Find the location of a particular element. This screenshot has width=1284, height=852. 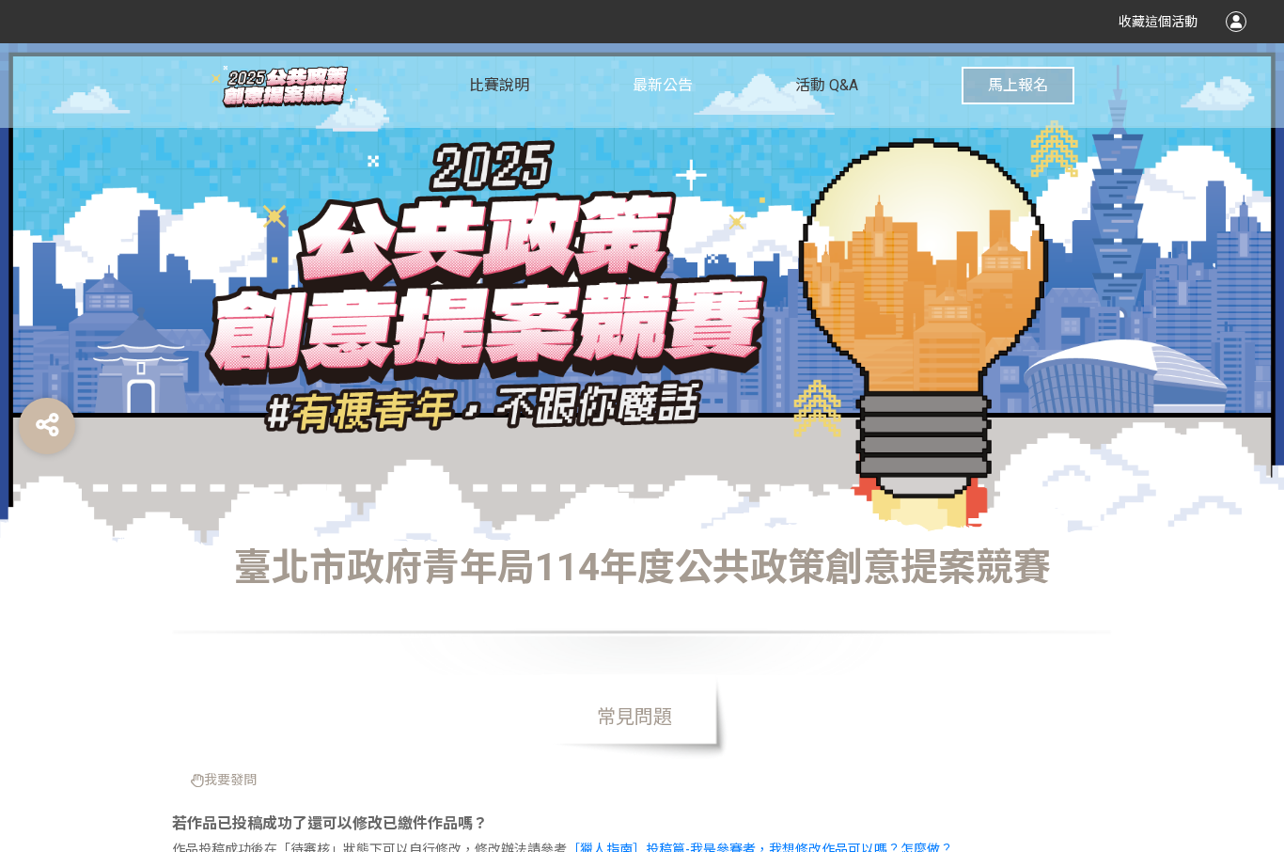

a: 比賽說明 is located at coordinates (499, 86).